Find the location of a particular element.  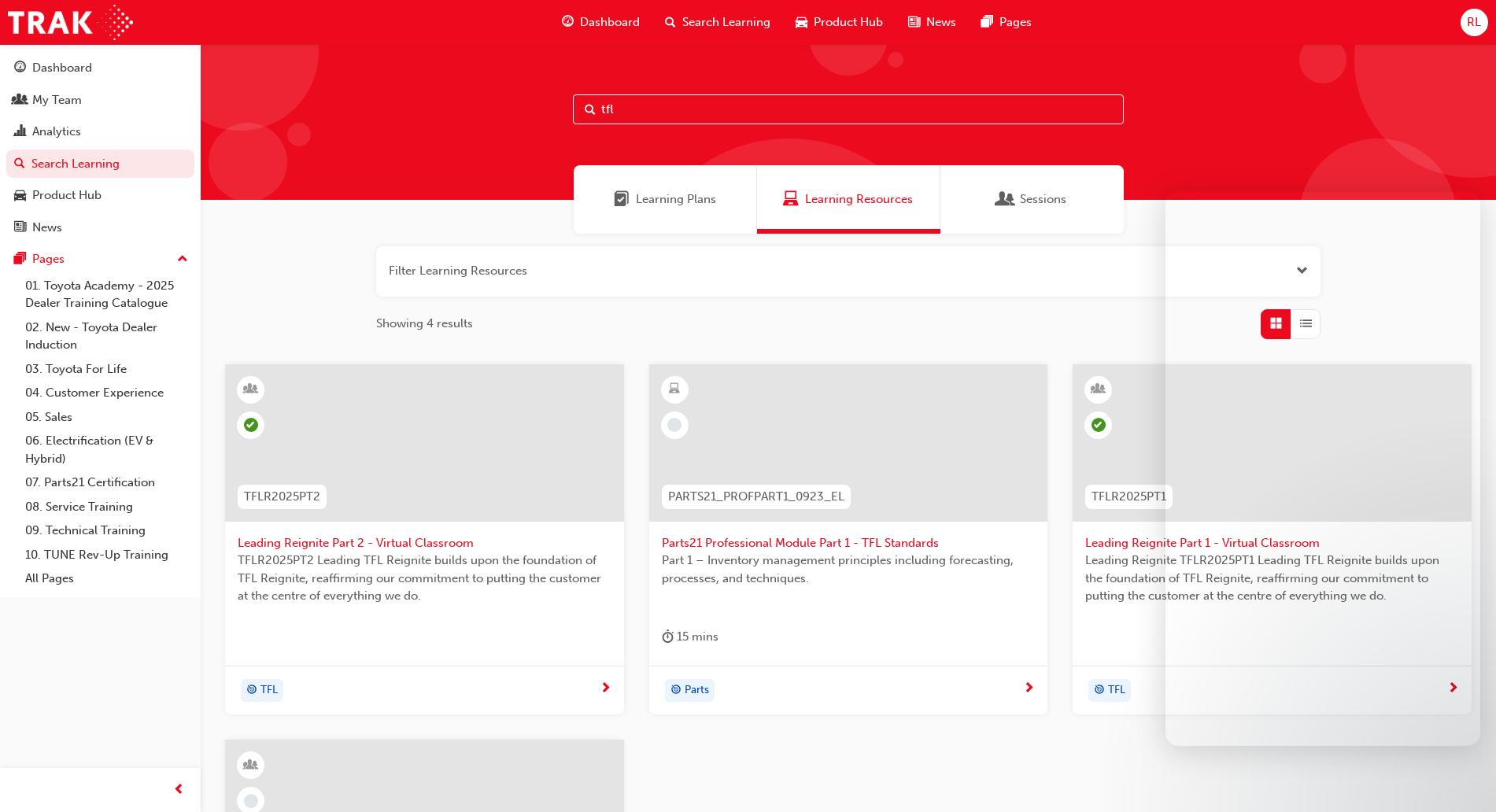

span: people-icon is located at coordinates (20, 100).